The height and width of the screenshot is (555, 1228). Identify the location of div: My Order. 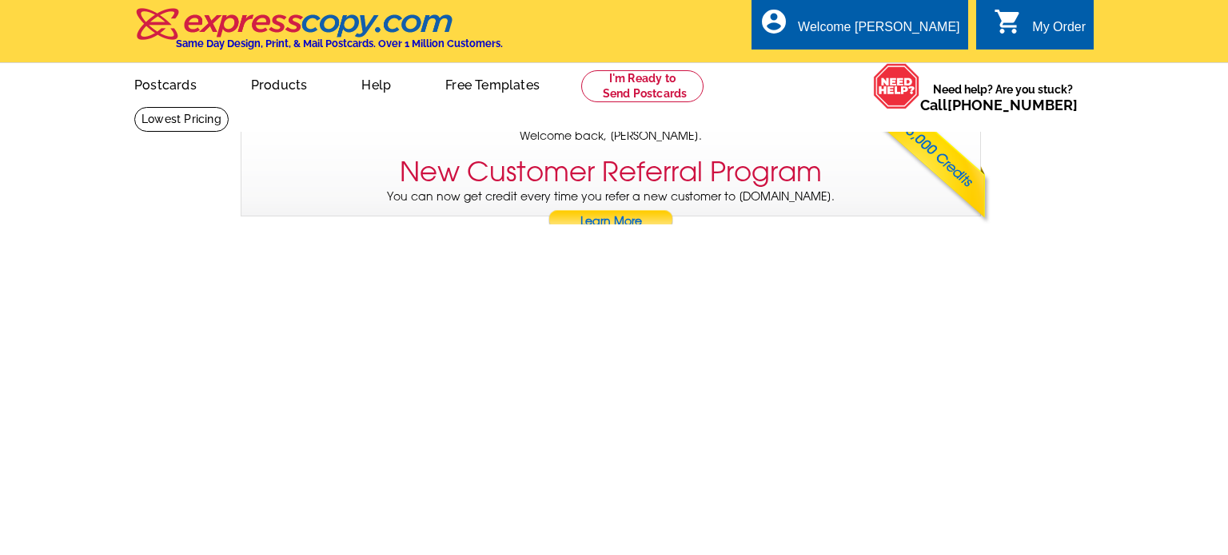
(1058, 31).